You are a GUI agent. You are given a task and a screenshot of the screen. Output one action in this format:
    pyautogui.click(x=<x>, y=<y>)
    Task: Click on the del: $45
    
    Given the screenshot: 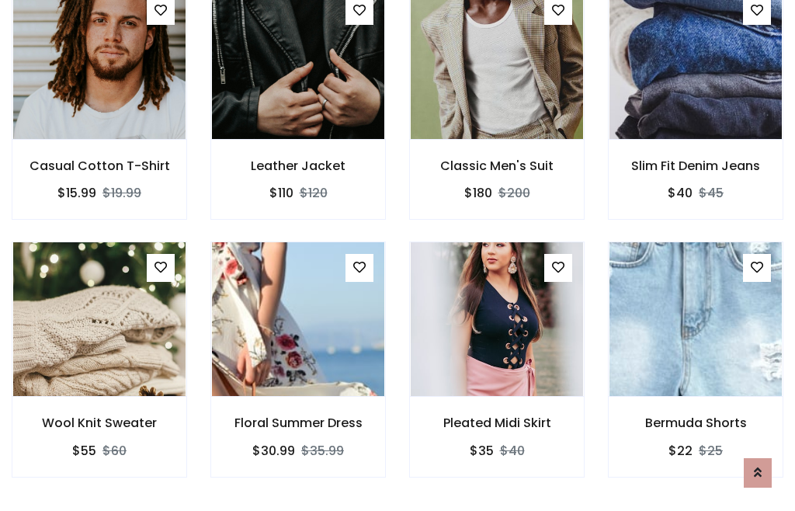 What is the action you would take?
    pyautogui.click(x=711, y=193)
    